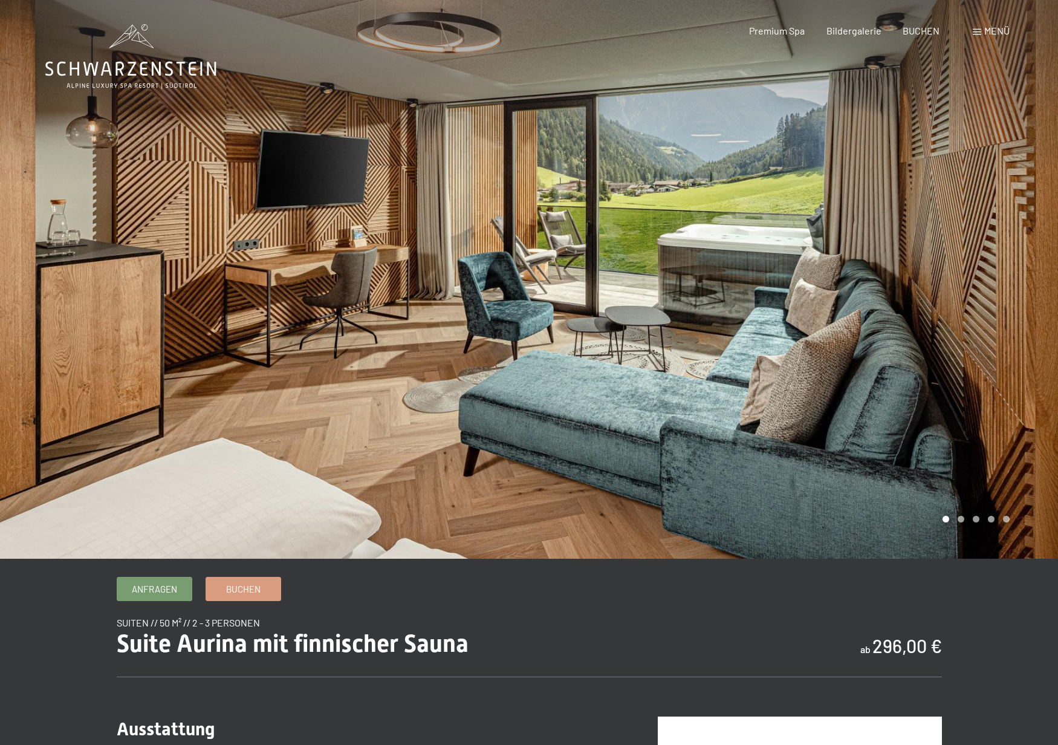 The width and height of the screenshot is (1058, 745). I want to click on span: Bildergalerie, so click(853, 30).